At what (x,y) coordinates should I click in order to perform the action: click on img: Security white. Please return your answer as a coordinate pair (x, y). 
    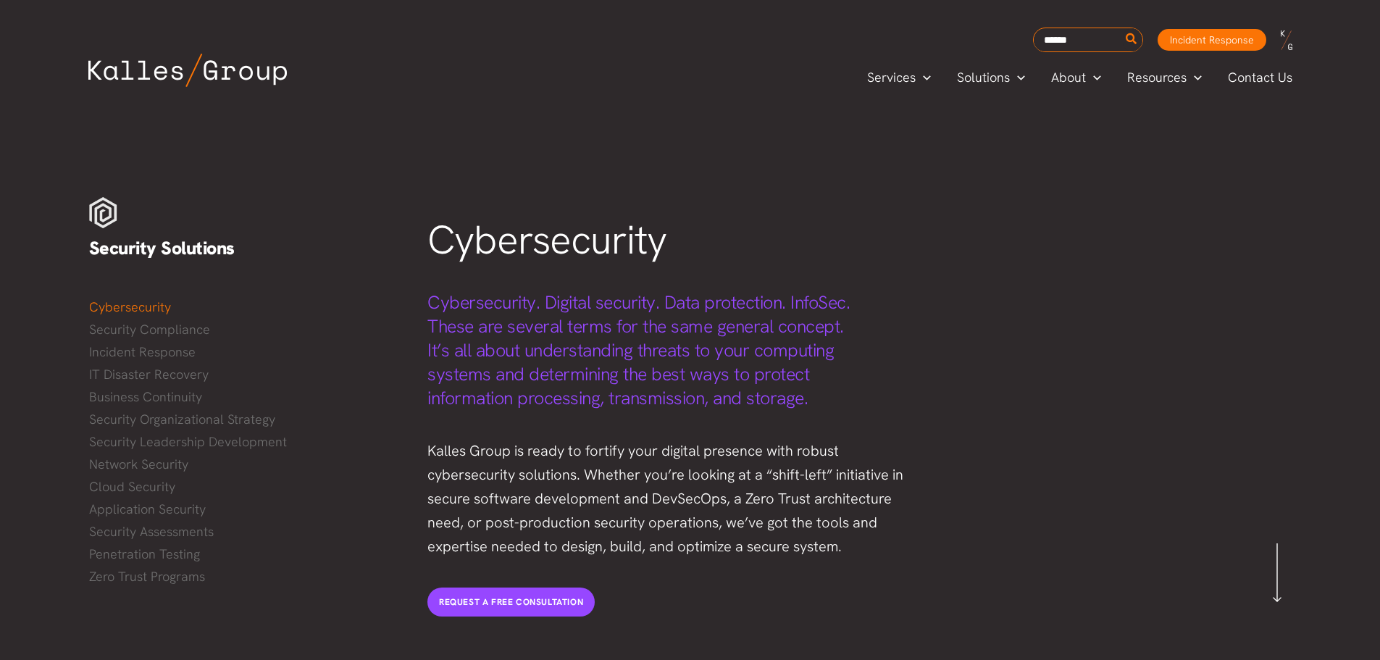
    Looking at the image, I should click on (103, 213).